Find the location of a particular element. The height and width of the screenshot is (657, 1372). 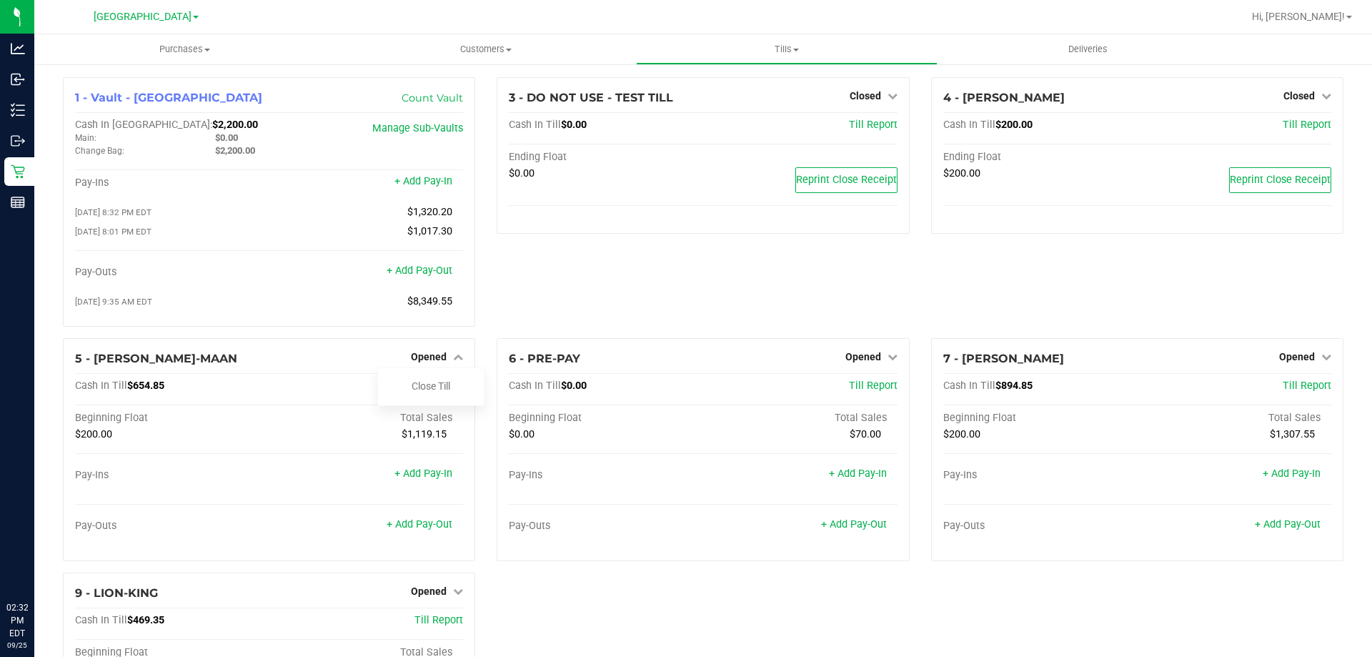

span: 3 - DO NOT USE - TEST TILL is located at coordinates (591, 97).